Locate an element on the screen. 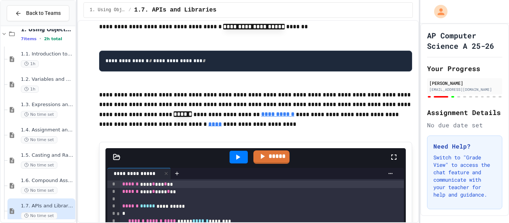 The image size is (509, 223). h1: AP Computer Science A 25-26 is located at coordinates (465, 41).